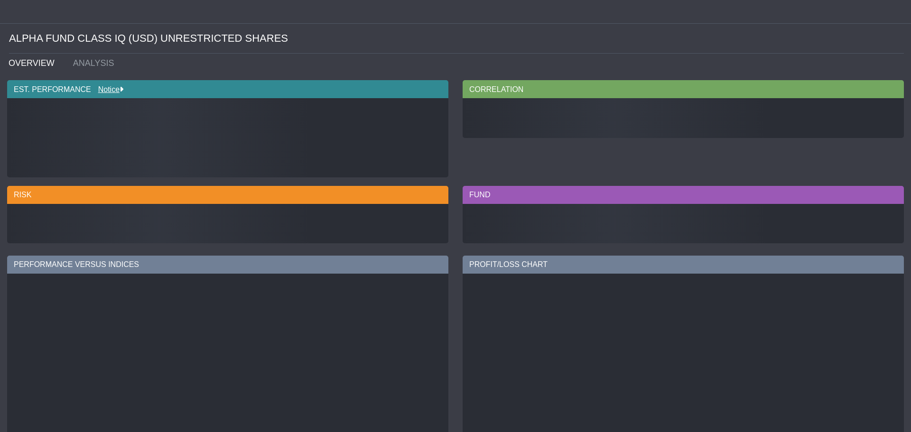 This screenshot has height=432, width=911. What do you see at coordinates (105, 89) in the screenshot?
I see `a: Notice` at bounding box center [105, 89].